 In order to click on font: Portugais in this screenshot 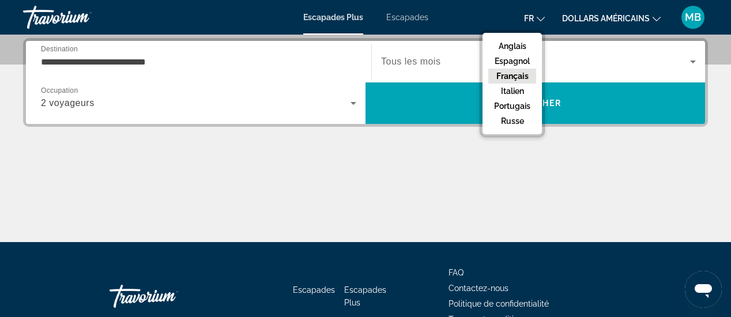, I will do `click(512, 106)`.